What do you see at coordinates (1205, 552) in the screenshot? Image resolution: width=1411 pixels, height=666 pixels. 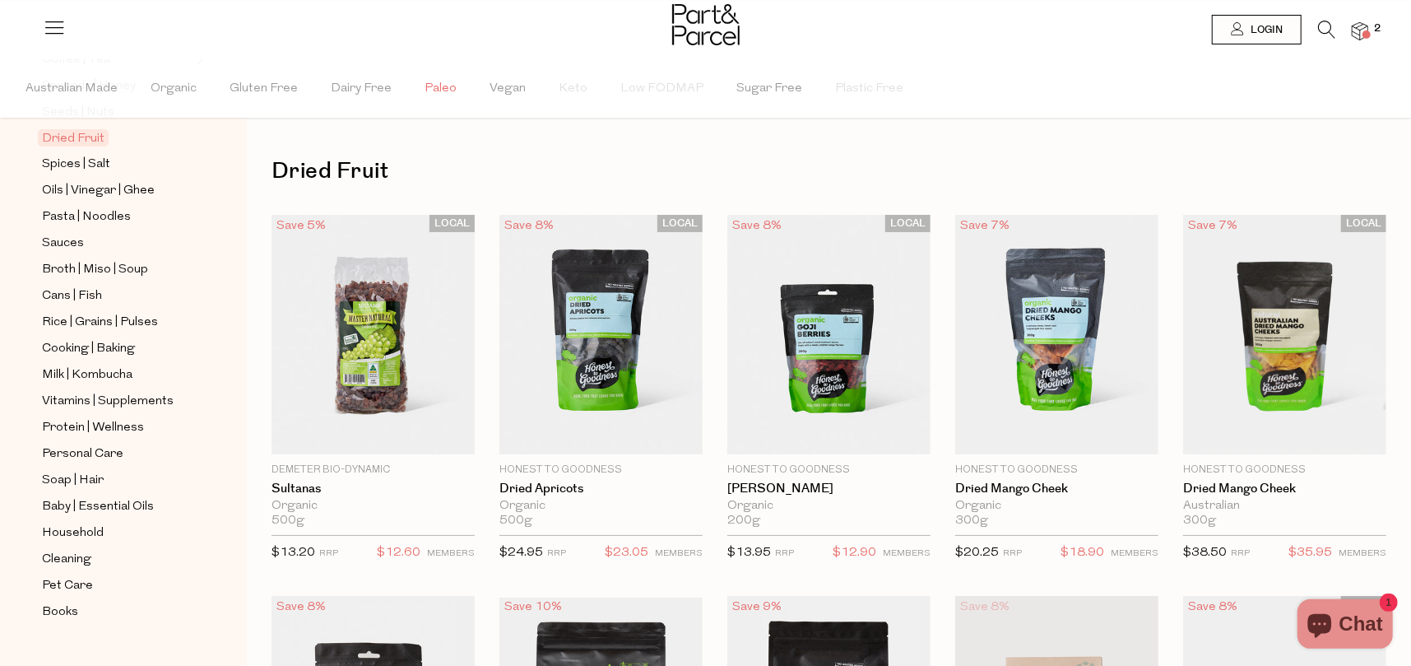 I see `span: $38.50` at bounding box center [1205, 552].